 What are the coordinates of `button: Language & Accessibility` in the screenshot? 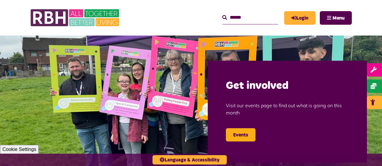 It's located at (190, 160).